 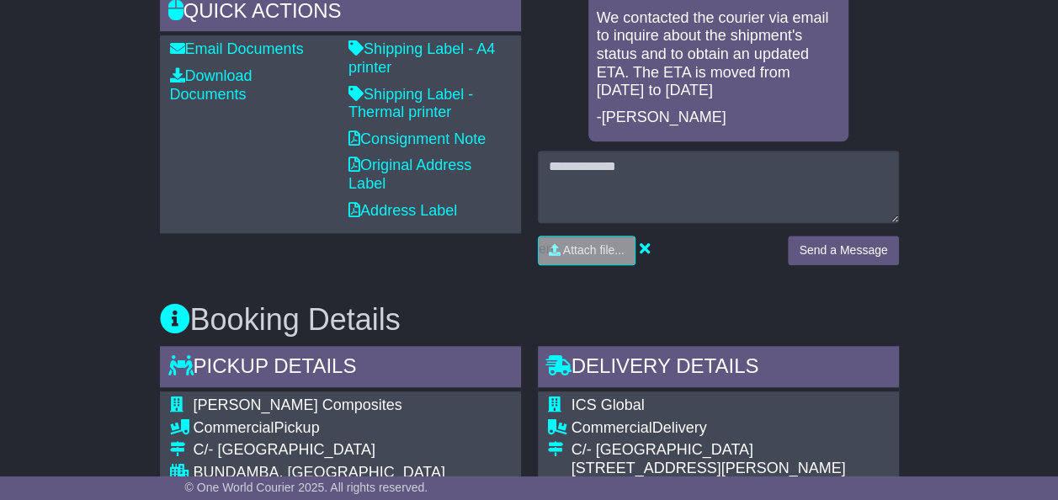 I want to click on a: Shipping Label - Thermal printer, so click(x=411, y=103).